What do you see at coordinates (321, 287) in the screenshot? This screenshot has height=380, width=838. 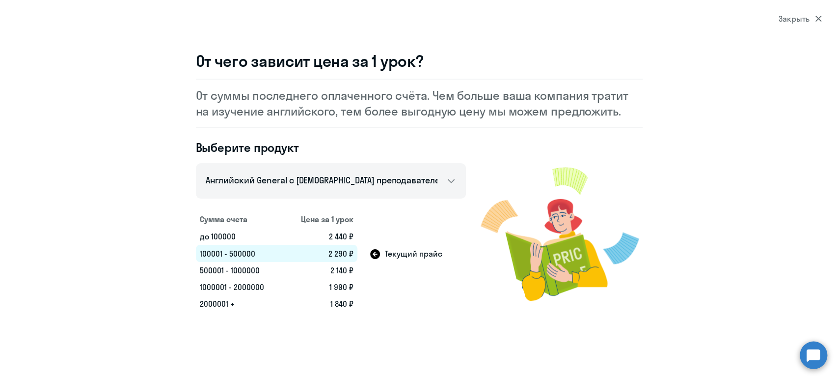 I see `td: 1 990 ₽` at bounding box center [321, 287].